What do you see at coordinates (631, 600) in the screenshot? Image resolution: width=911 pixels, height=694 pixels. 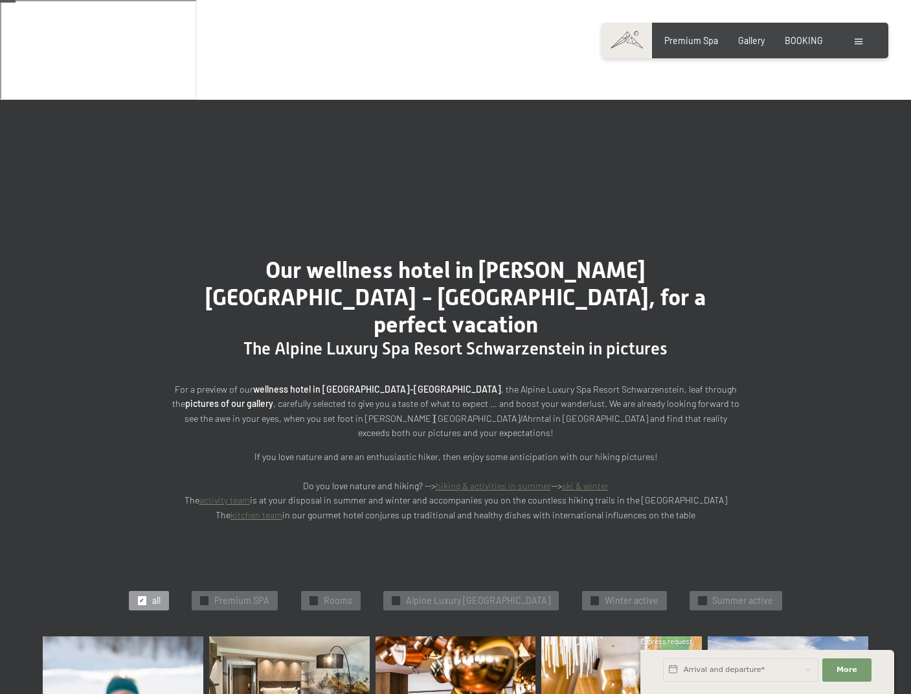 I see `span: Winter active` at bounding box center [631, 600].